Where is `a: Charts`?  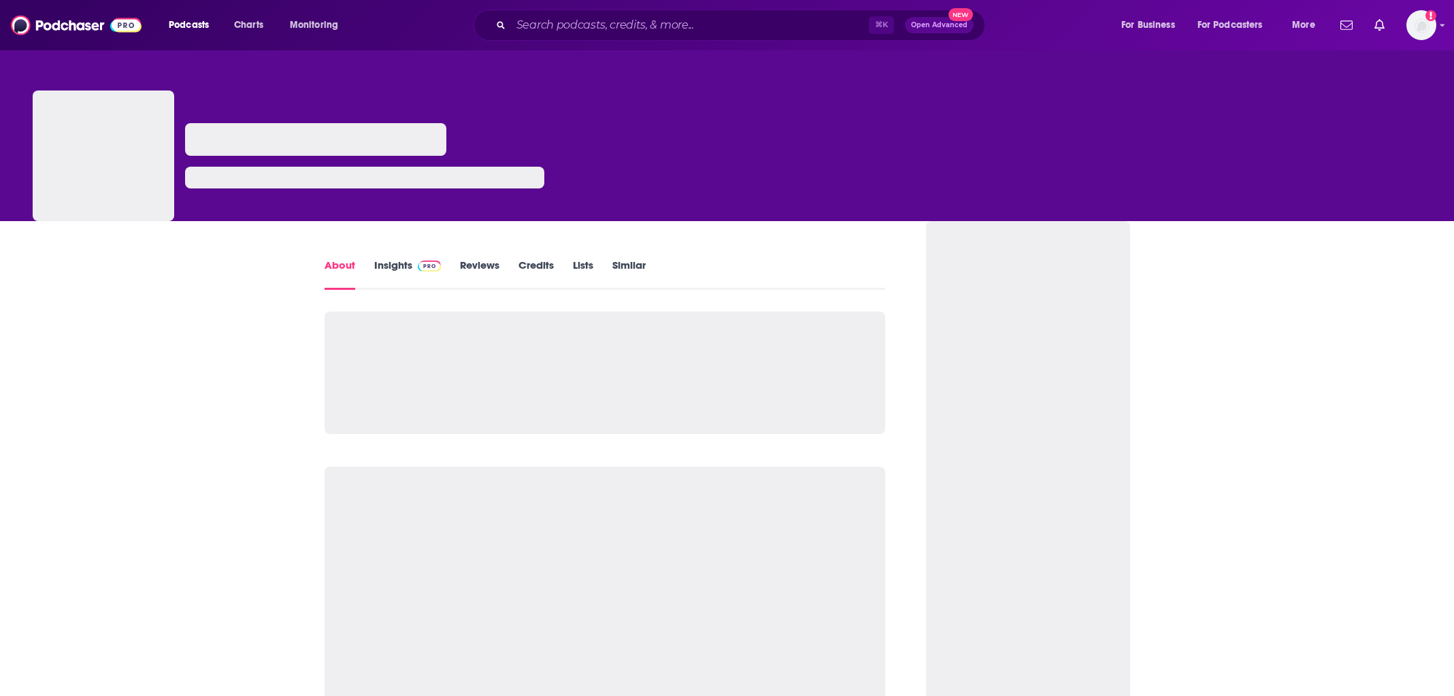 a: Charts is located at coordinates (248, 25).